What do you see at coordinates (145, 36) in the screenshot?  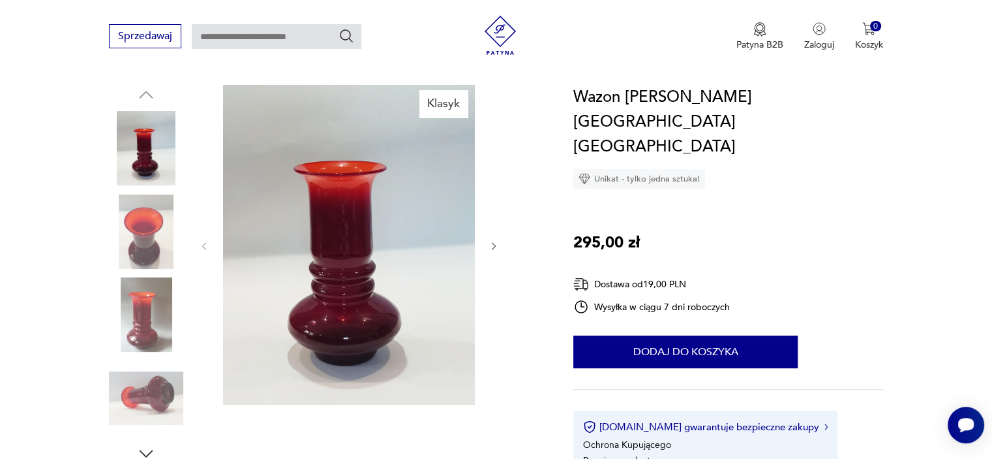 I see `button: Sprzedawaj` at bounding box center [145, 36].